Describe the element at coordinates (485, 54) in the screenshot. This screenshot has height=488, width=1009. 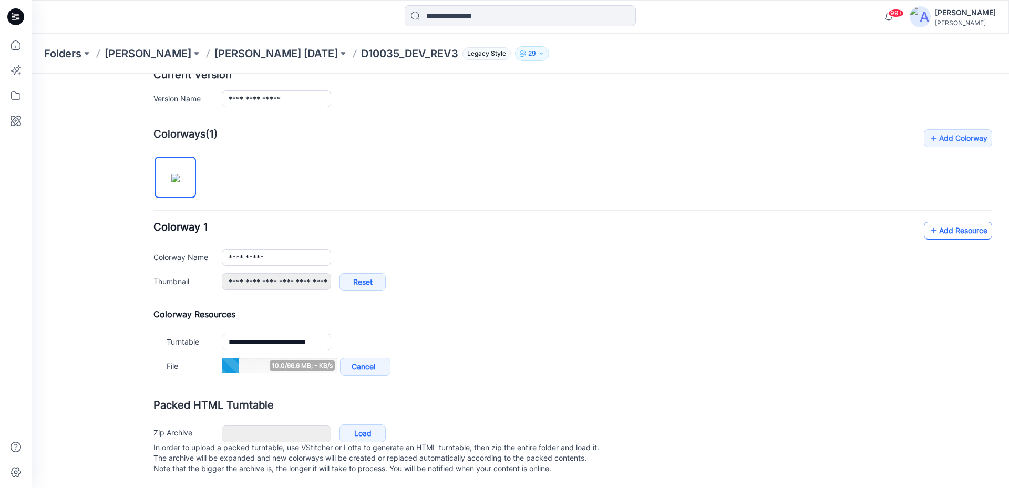
I see `button: Legacy Style` at that location.